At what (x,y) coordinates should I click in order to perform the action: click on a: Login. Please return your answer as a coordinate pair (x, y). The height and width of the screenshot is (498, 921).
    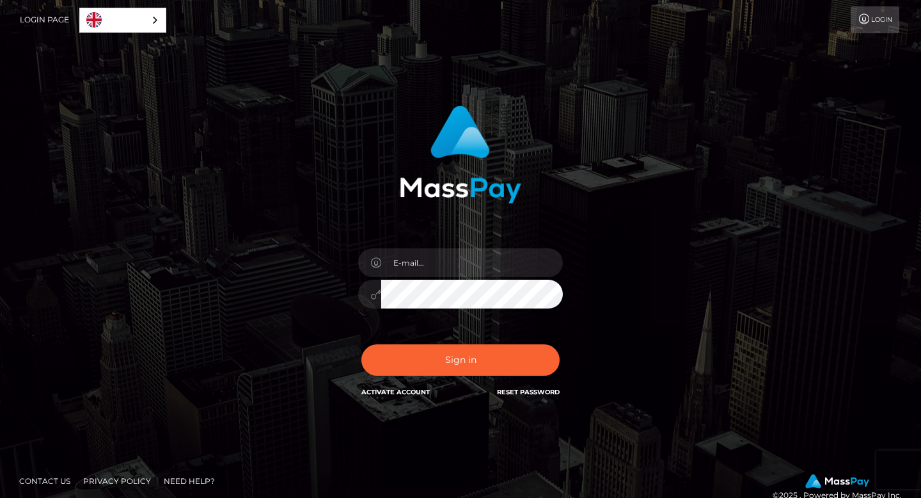
    Looking at the image, I should click on (875, 20).